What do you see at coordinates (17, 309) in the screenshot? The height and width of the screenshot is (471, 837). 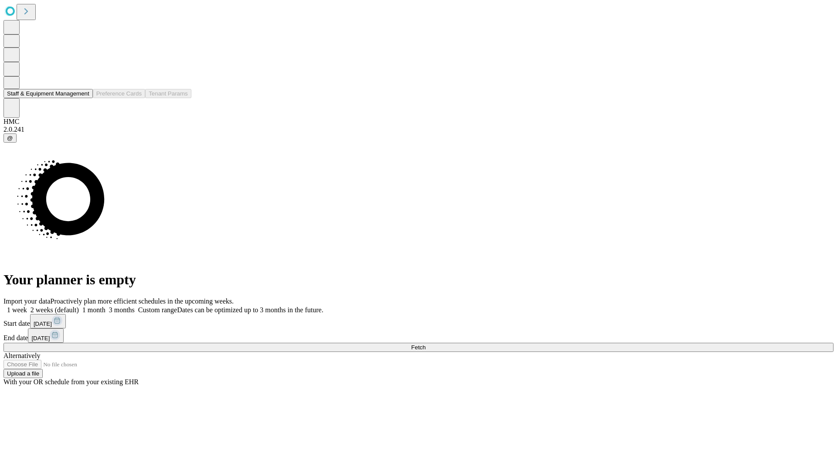 I see `span: 1 week` at bounding box center [17, 309].